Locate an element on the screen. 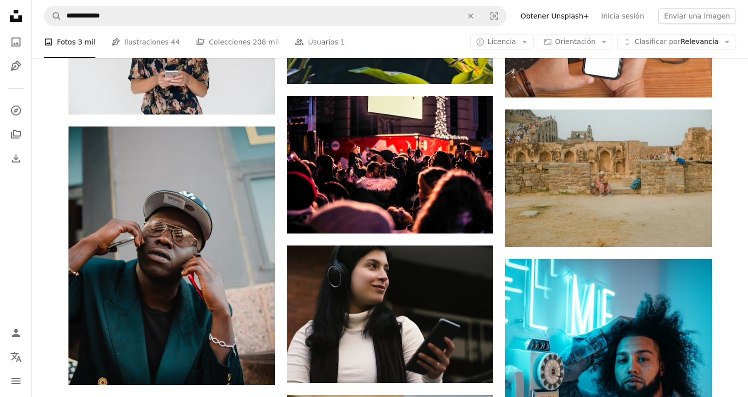 The width and height of the screenshot is (748, 397). button: Borrar is located at coordinates (471, 16).